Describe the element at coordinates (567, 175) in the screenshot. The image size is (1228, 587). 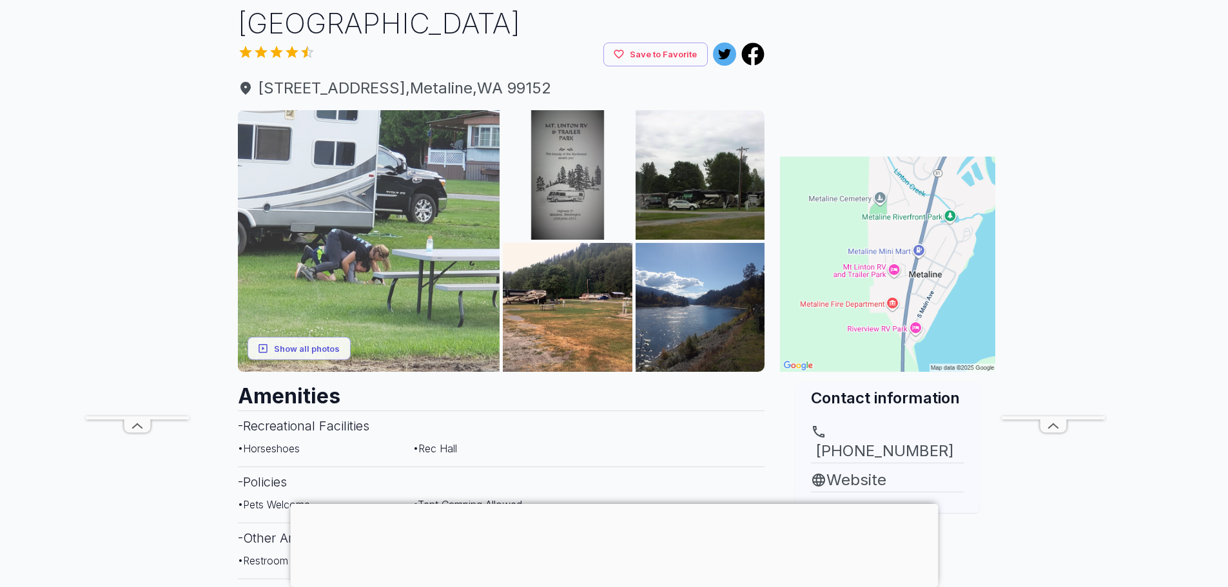
I see `img: AAcXr8qsvxB8C1NrRLTr6ZyO6ctlEyEWdXNj8B71EnAHFC-SAKqUnBn3GP0acRfgTzvYpW8EEitUoNRYa6f_G8Ntncv_6qFAP...` at that location.